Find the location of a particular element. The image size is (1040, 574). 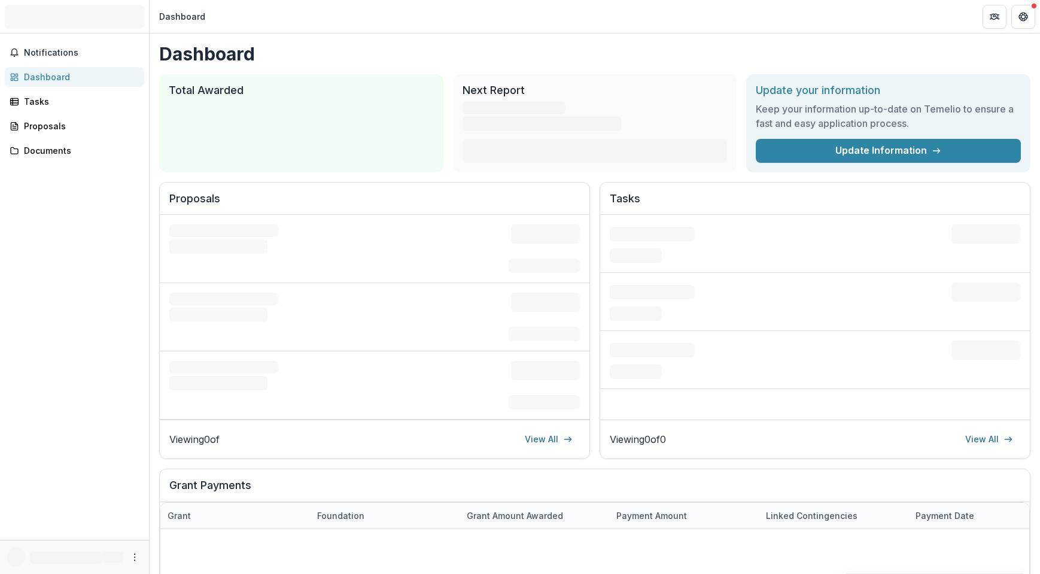

span: Notifications is located at coordinates (81, 53).